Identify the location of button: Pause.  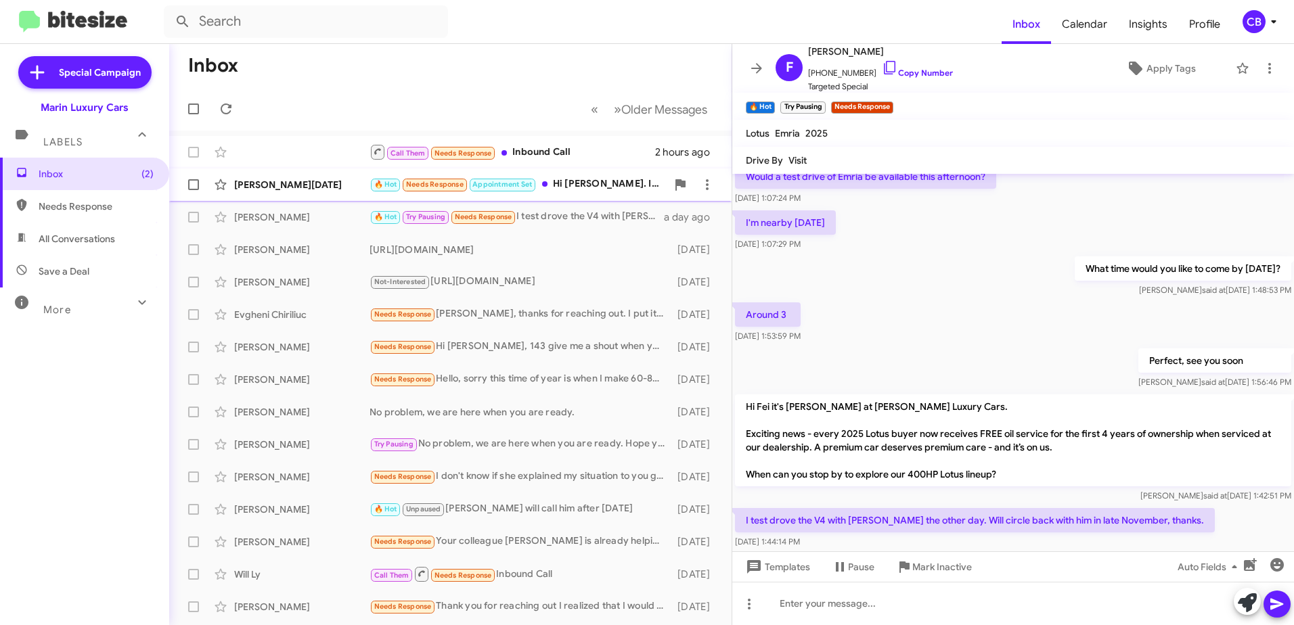
(853, 567).